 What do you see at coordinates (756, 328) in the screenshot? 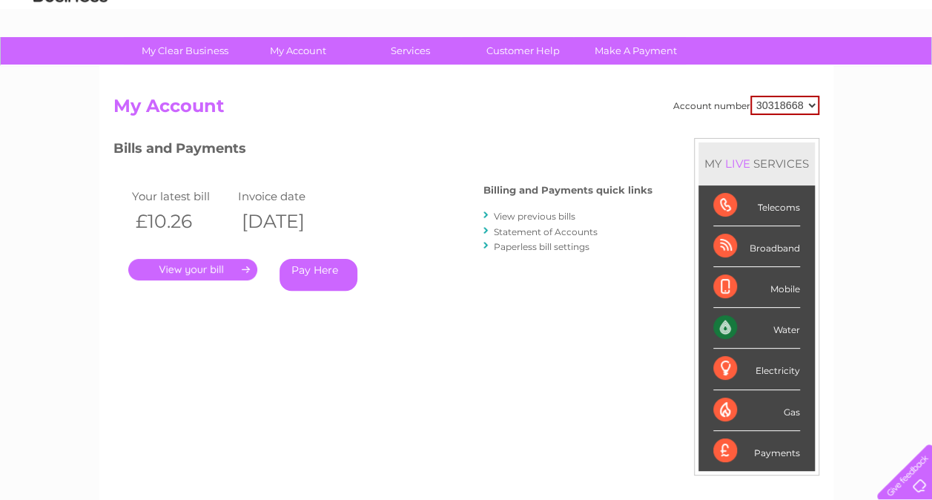
I see `div: Water` at bounding box center [756, 328].